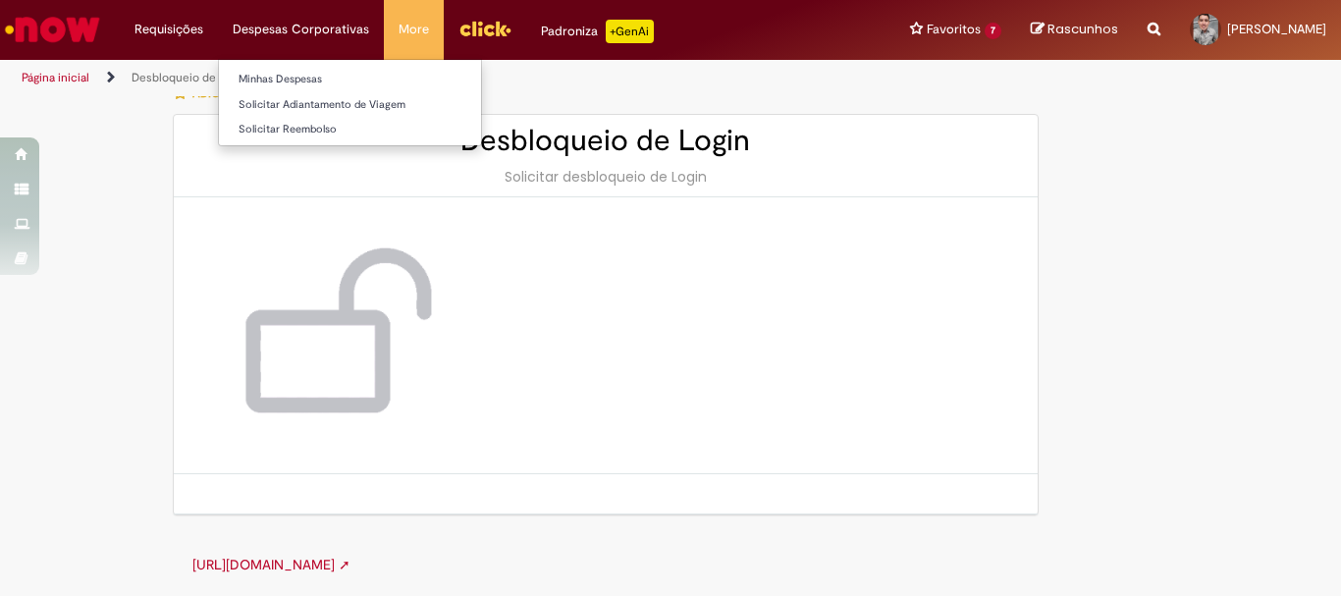 This screenshot has width=1341, height=596. Describe the element at coordinates (190, 78) in the screenshot. I see `a: Desbloqueio de Login` at that location.